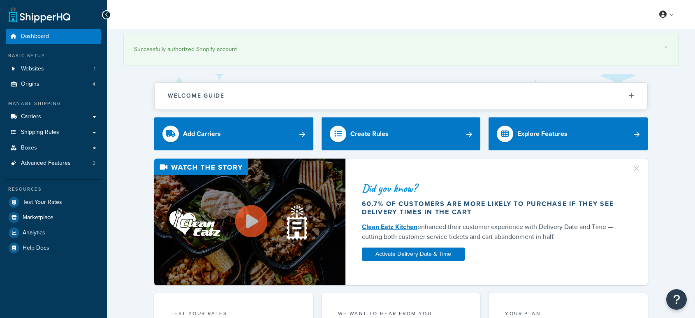  Describe the element at coordinates (42, 202) in the screenshot. I see `span: Test Your Rates` at that location.